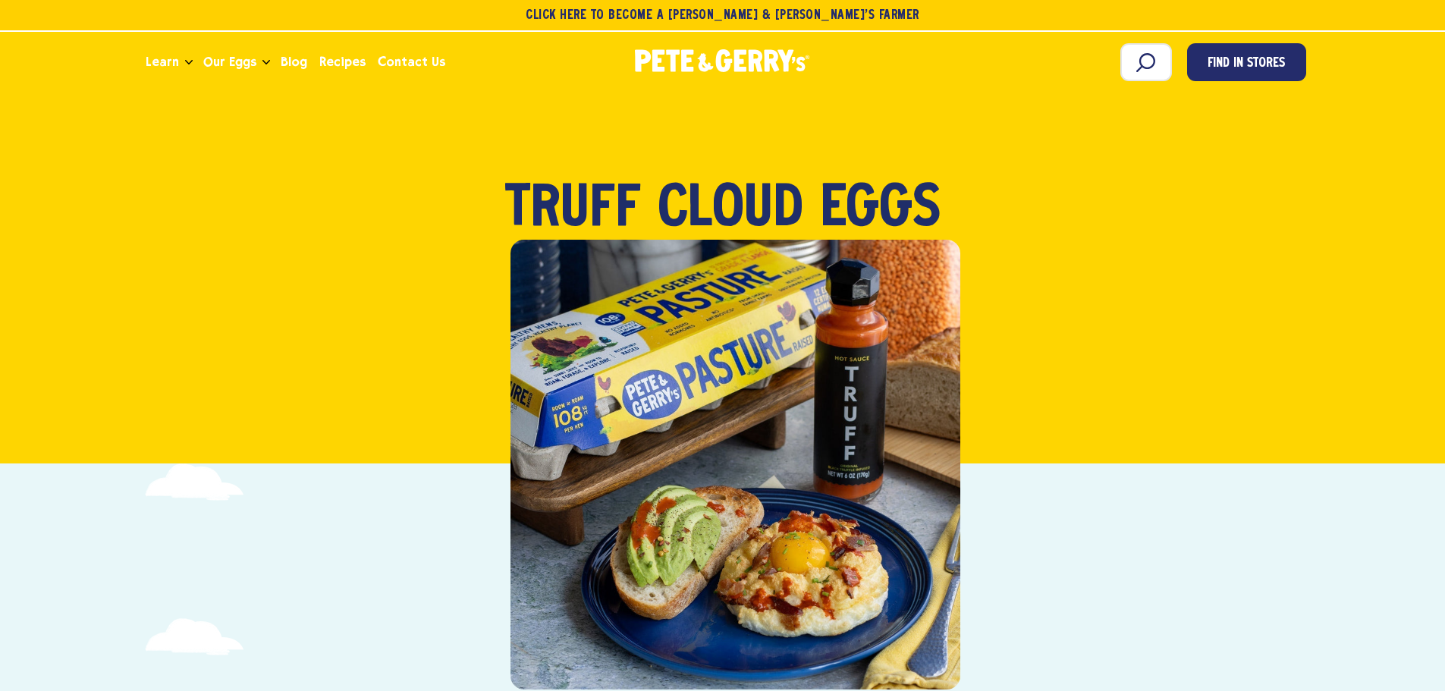 This screenshot has width=1445, height=691. Describe the element at coordinates (1246, 62) in the screenshot. I see `a: Find in Stores` at that location.